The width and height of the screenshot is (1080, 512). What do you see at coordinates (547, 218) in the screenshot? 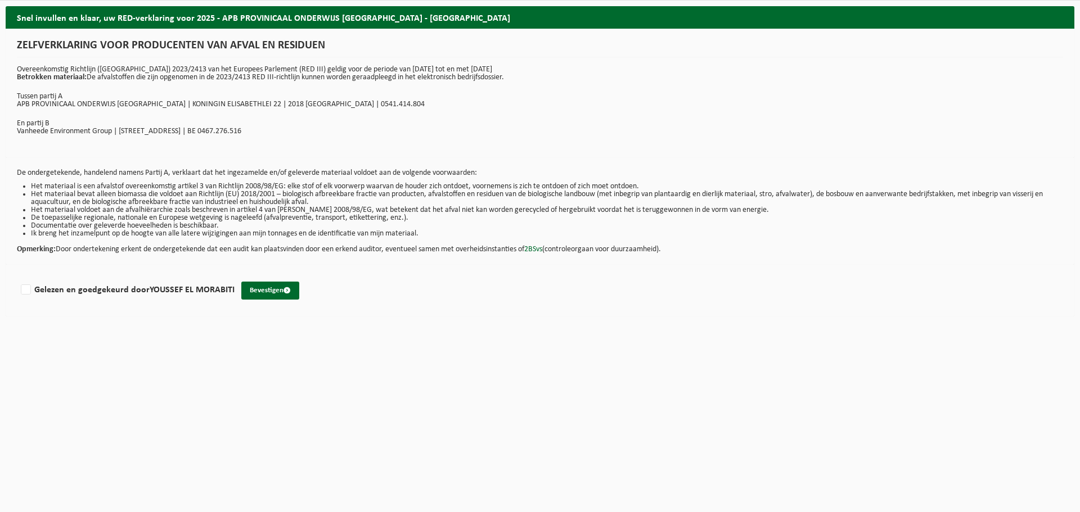
I see `li: De toepasselijke regionale, nationale en Europese wetgeving is nageleefd (afvalpreventie, transpo...` at bounding box center [547, 218].